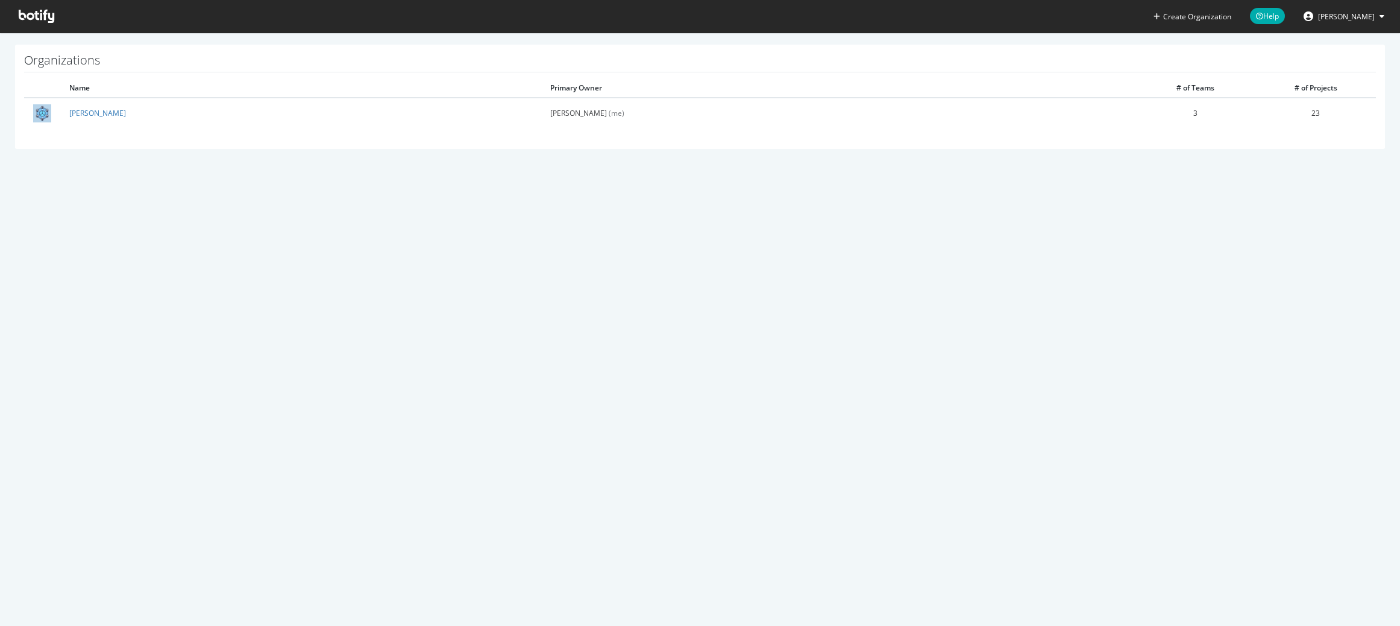 The image size is (1400, 626). What do you see at coordinates (1192, 16) in the screenshot?
I see `button: Create Organization` at bounding box center [1192, 16].